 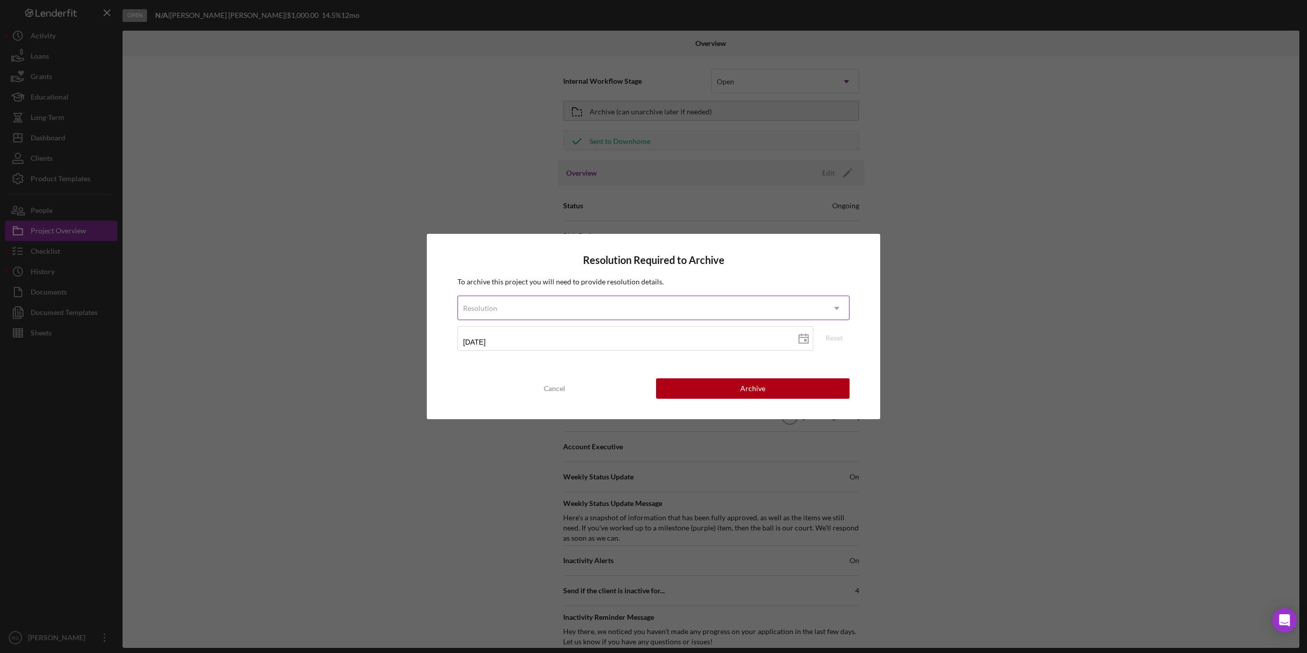 I want to click on button: Cancel, so click(x=554, y=389).